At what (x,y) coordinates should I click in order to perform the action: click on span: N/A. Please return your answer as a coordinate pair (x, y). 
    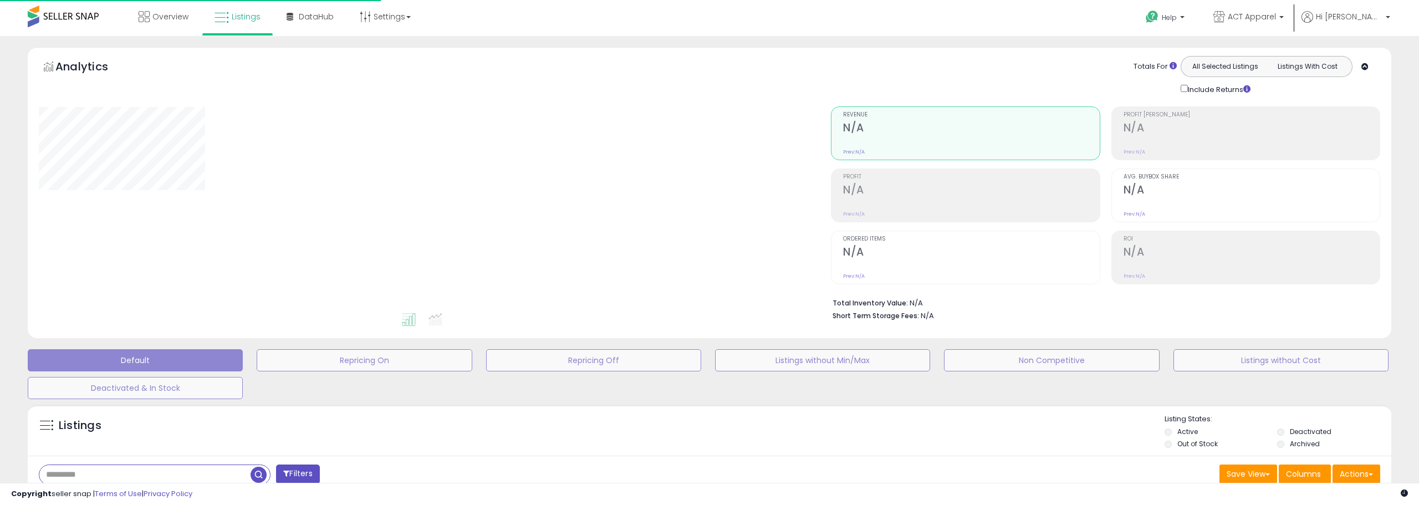
    Looking at the image, I should click on (928, 315).